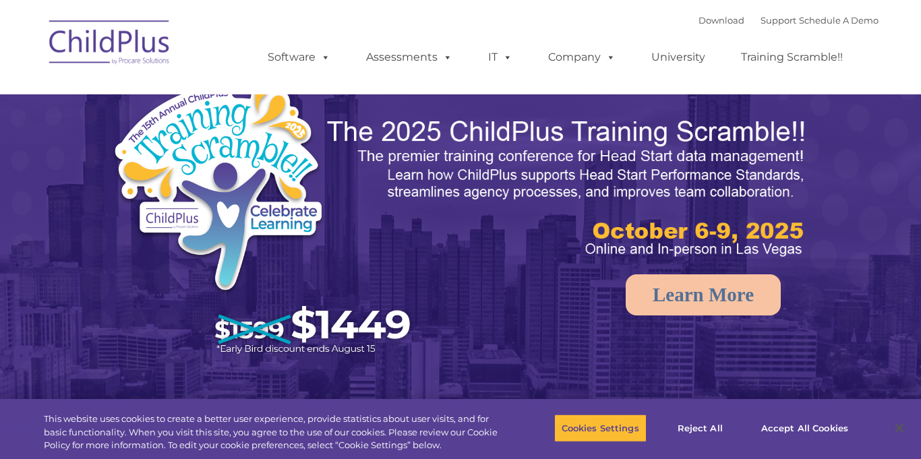 Image resolution: width=921 pixels, height=459 pixels. I want to click on span: Last name, so click(208, 94).